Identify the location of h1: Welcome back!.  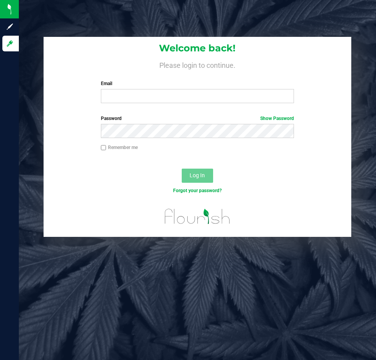
(197, 48).